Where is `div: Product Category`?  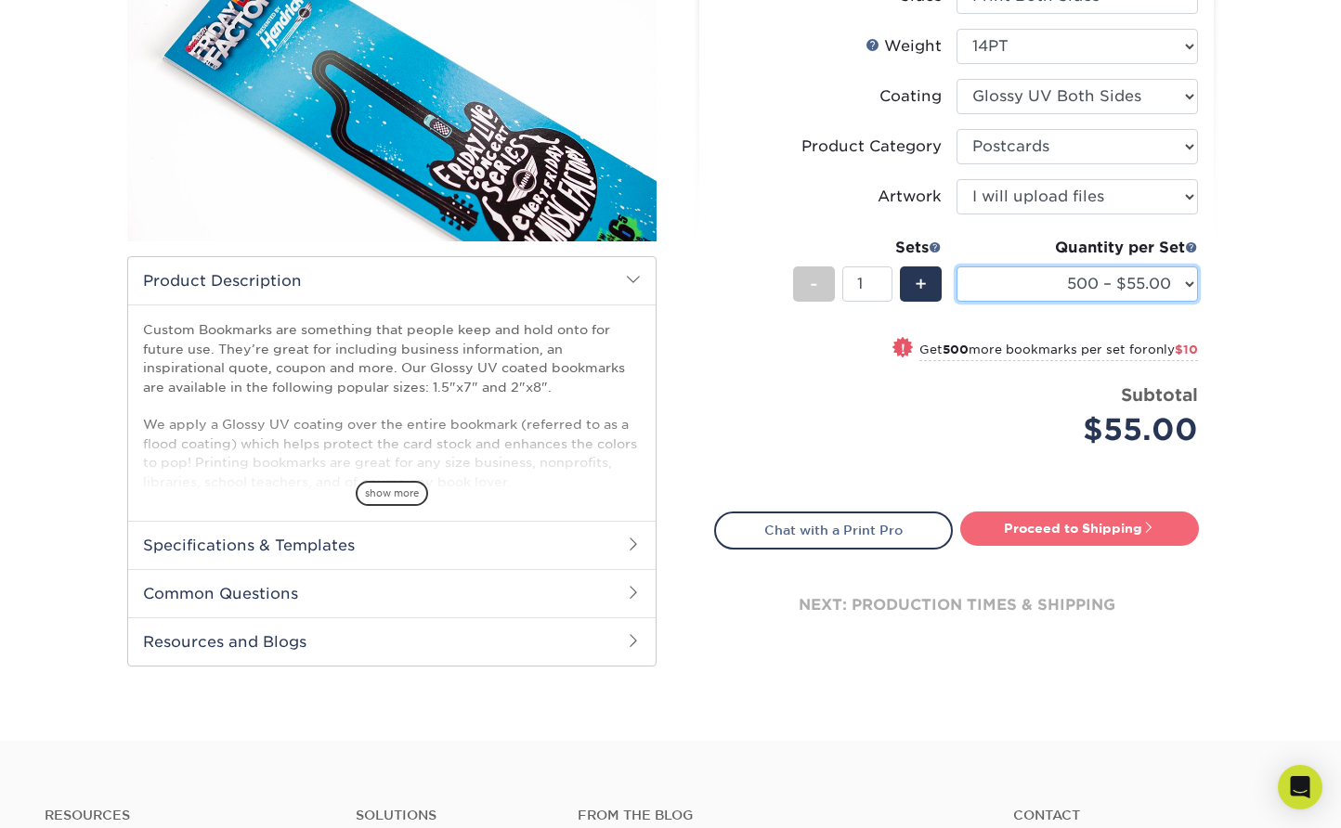 div: Product Category is located at coordinates (871, 147).